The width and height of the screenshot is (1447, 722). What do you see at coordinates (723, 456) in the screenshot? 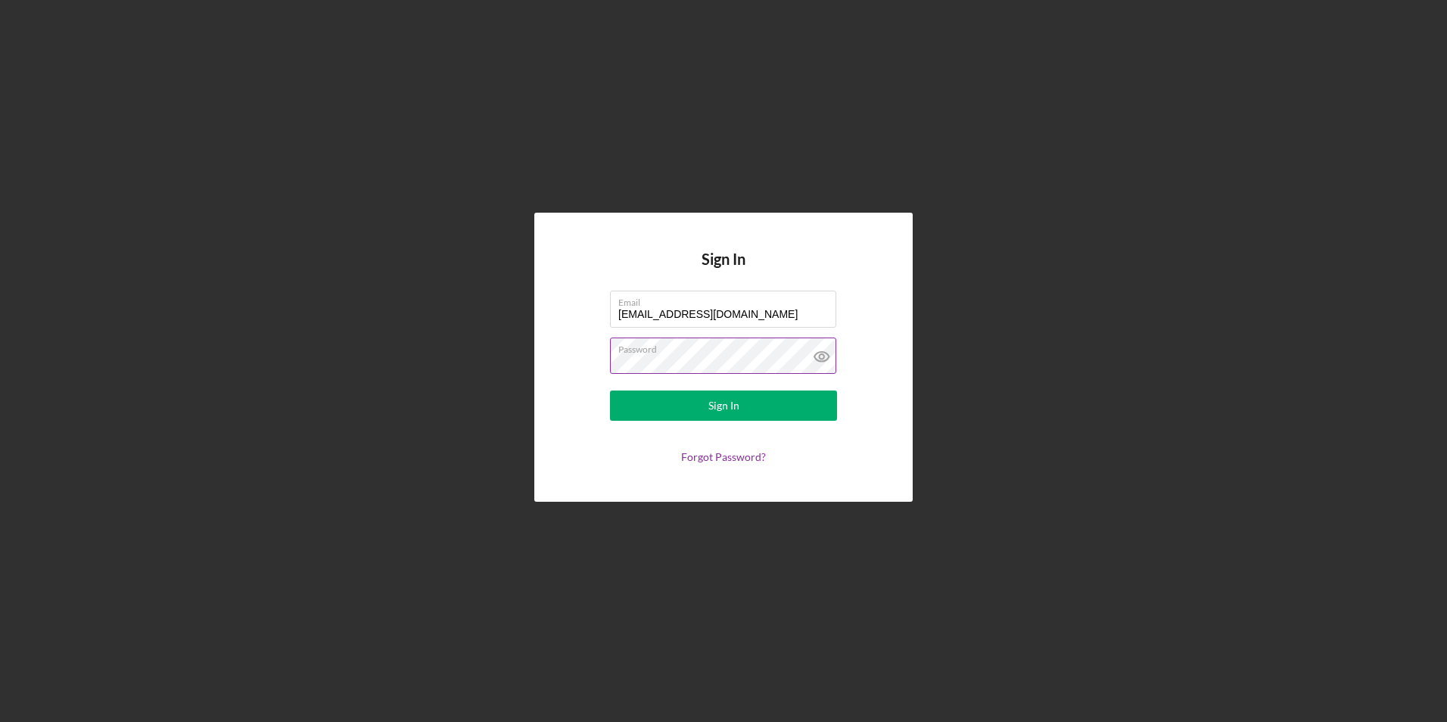
I see `a: Forgot Password?` at bounding box center [723, 456].